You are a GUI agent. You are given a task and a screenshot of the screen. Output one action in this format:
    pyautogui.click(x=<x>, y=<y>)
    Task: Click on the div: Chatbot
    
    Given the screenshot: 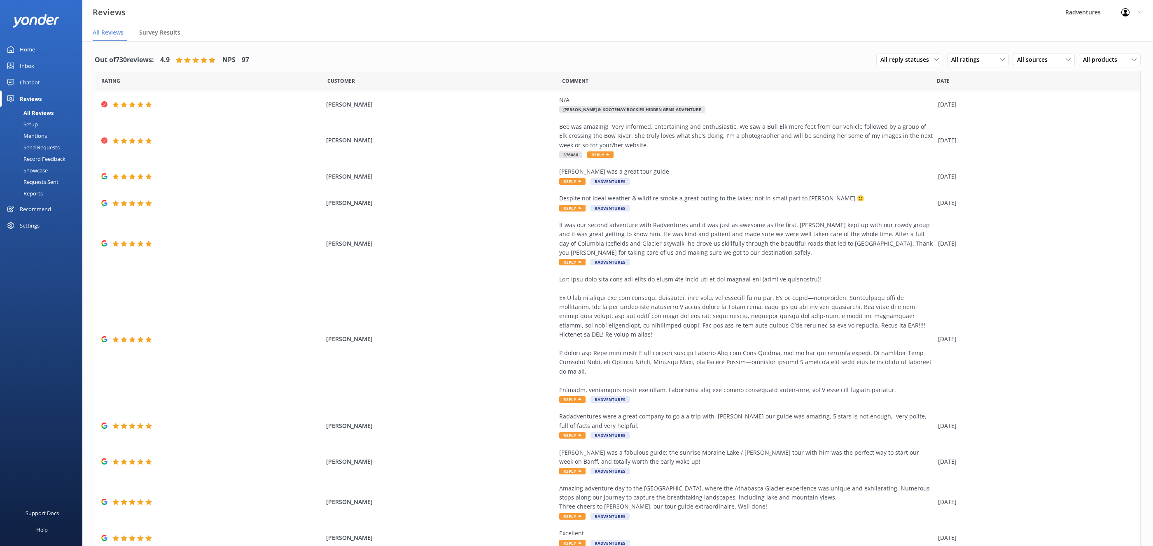 What is the action you would take?
    pyautogui.click(x=30, y=82)
    